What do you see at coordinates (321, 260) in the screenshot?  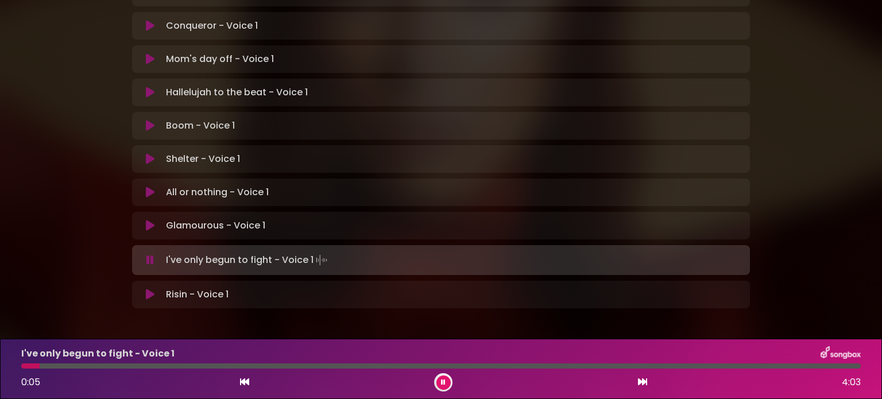 I see `img: waveform4.gif` at bounding box center [321, 260].